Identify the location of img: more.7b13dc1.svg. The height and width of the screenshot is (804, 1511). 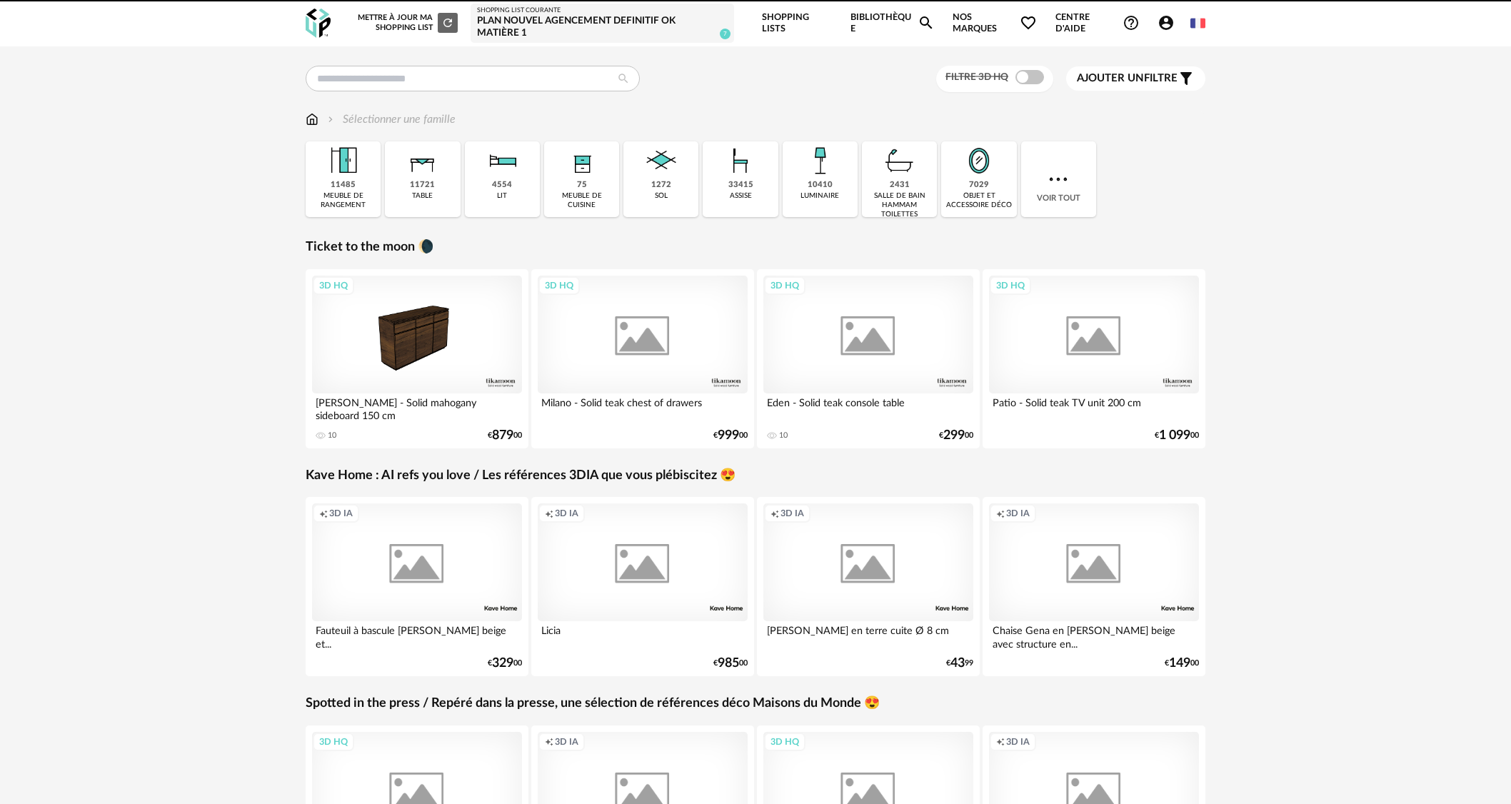
(1058, 179).